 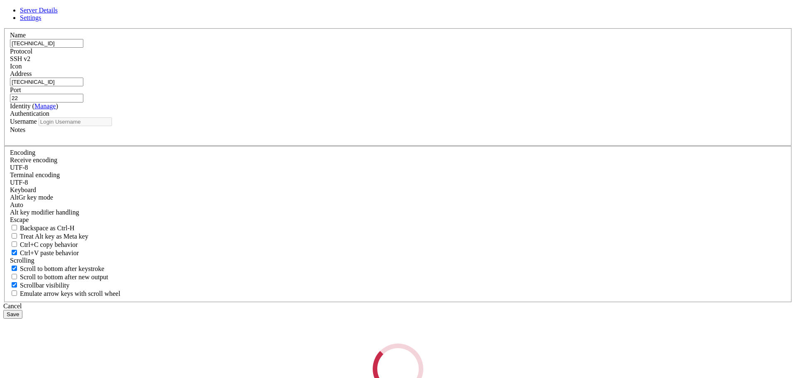 I want to click on input: Ctrl+V paste behavior, so click(x=14, y=252).